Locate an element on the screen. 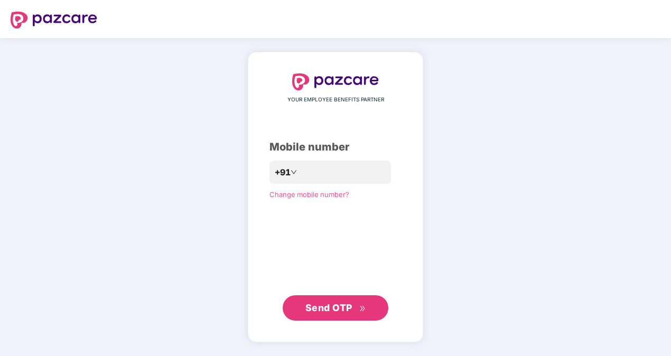 Image resolution: width=671 pixels, height=356 pixels. button: Send OTPdouble-right is located at coordinates (335, 308).